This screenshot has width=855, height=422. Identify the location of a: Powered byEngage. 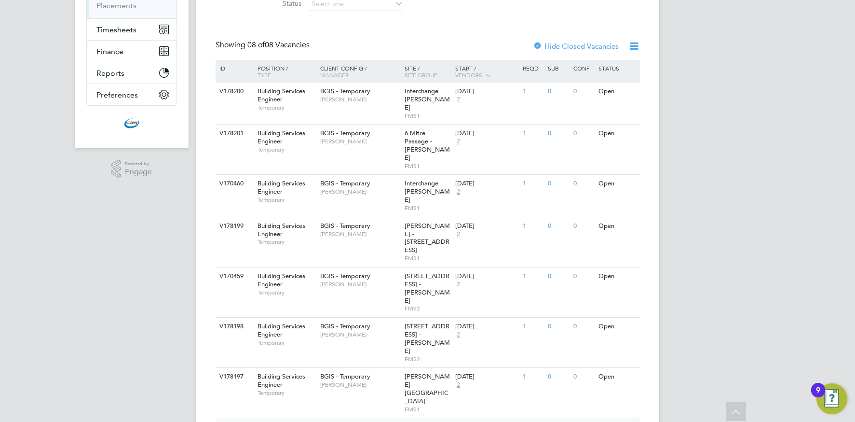
(131, 169).